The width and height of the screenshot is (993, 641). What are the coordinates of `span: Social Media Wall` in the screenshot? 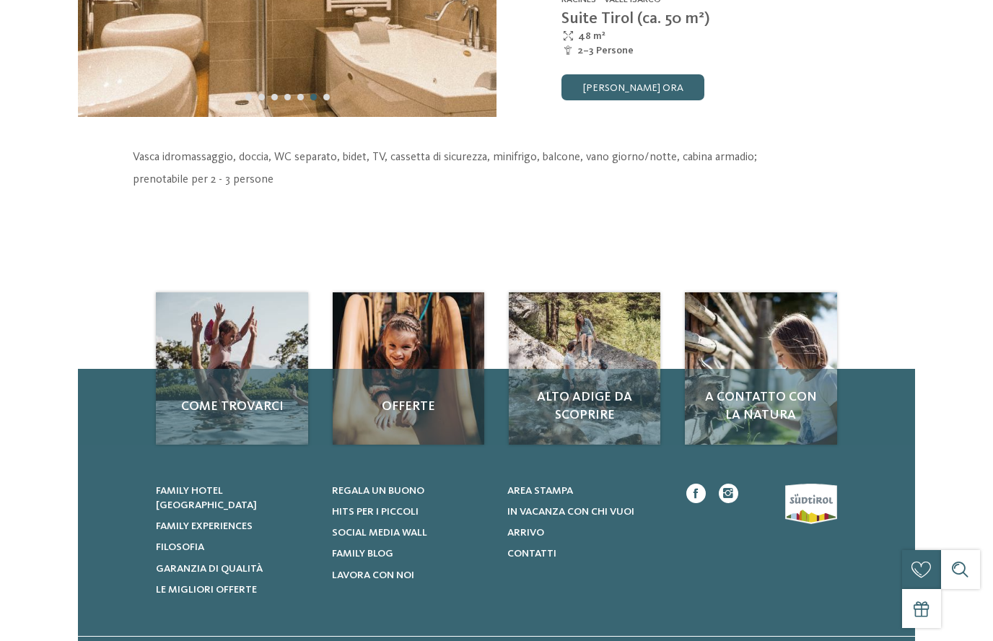 It's located at (380, 532).